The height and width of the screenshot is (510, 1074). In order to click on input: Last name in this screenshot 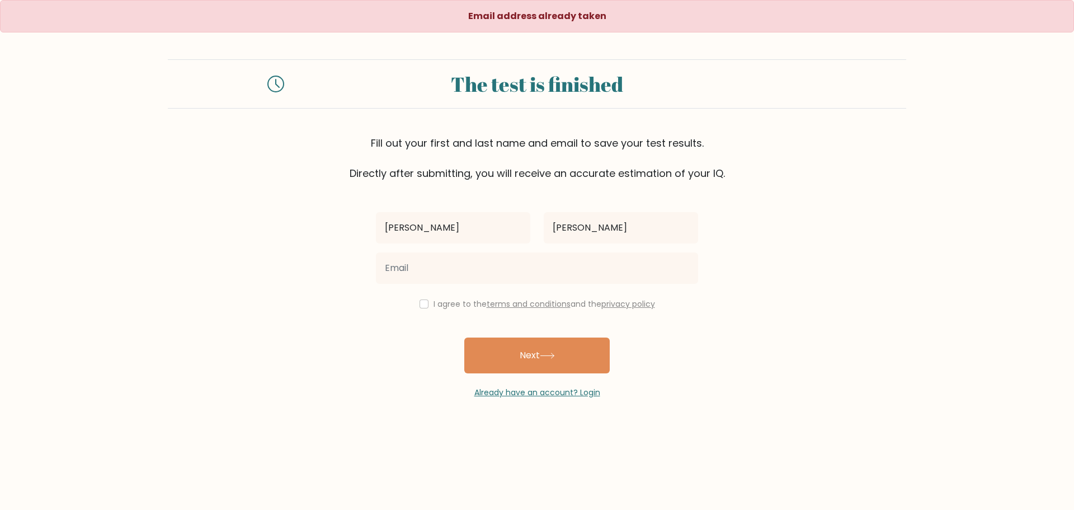, I will do `click(621, 228)`.